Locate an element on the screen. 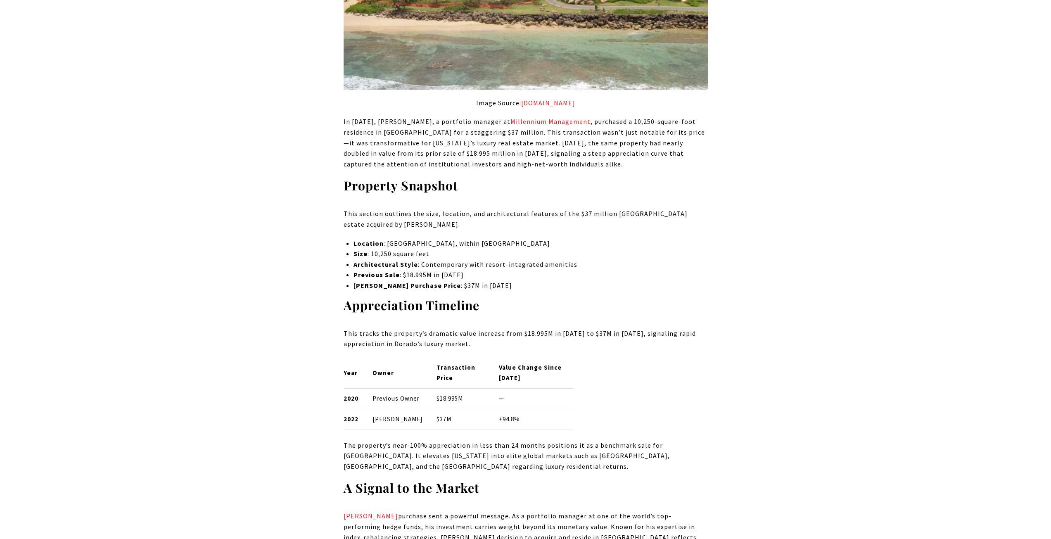  strong: Architectural Style is located at coordinates (386, 264).